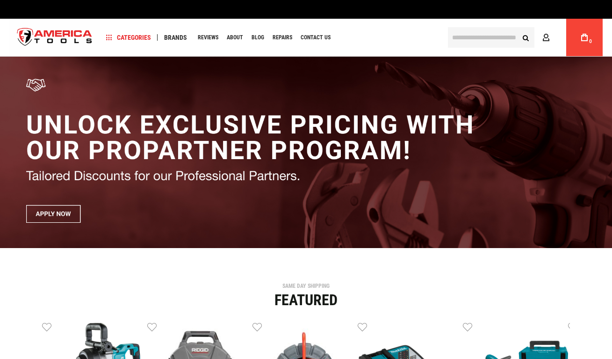 The width and height of the screenshot is (612, 359). I want to click on span: Repairs, so click(282, 37).